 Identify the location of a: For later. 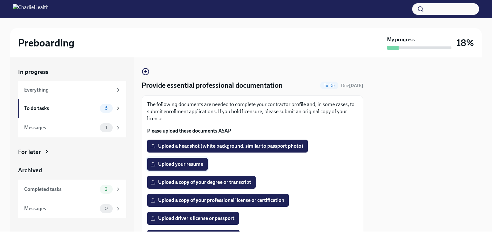
(72, 152).